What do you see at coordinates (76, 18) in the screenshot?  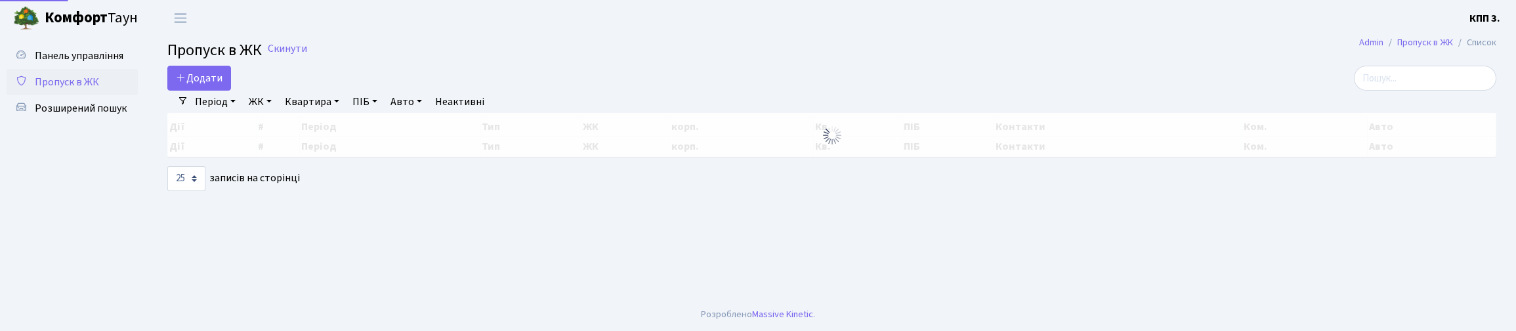 I see `b: Комфорт` at bounding box center [76, 18].